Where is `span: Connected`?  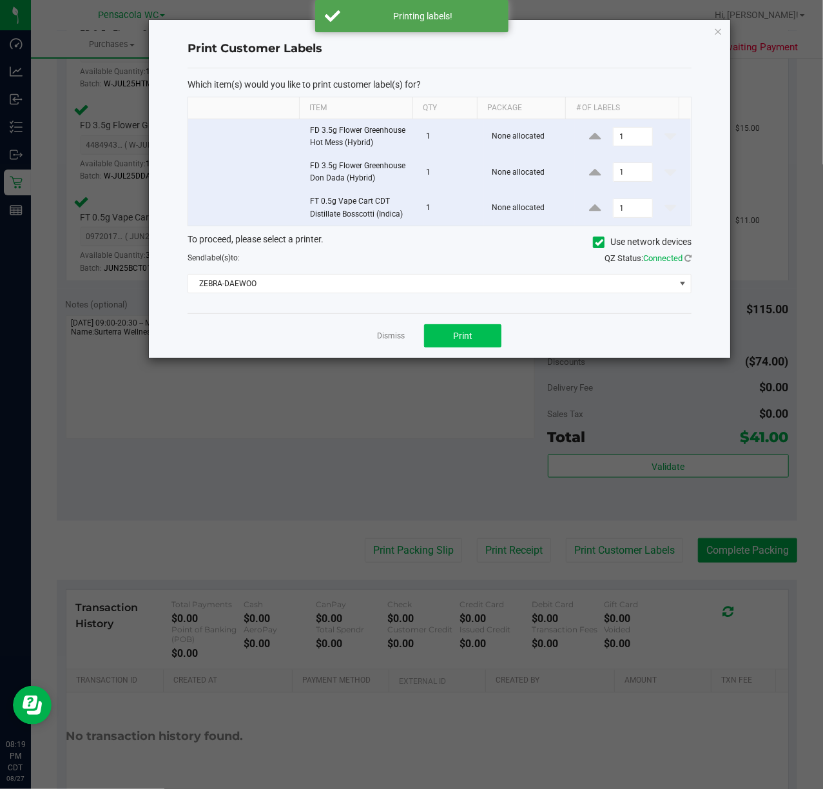 span: Connected is located at coordinates (662, 258).